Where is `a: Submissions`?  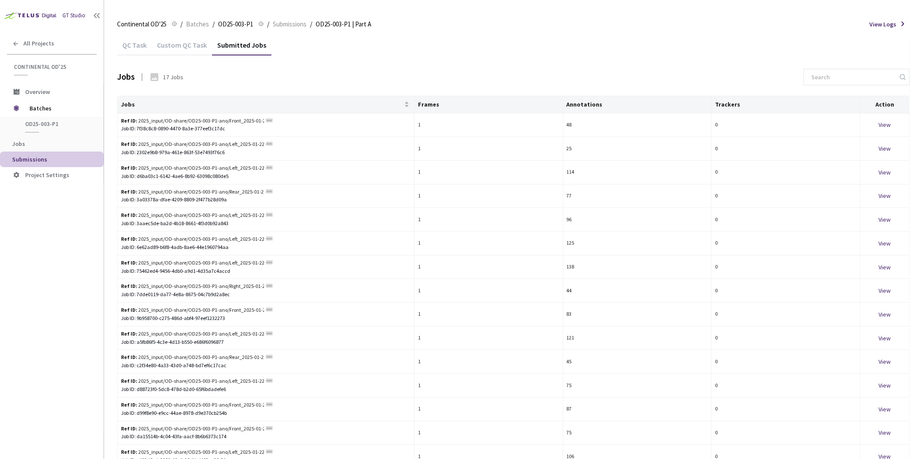 a: Submissions is located at coordinates (290, 24).